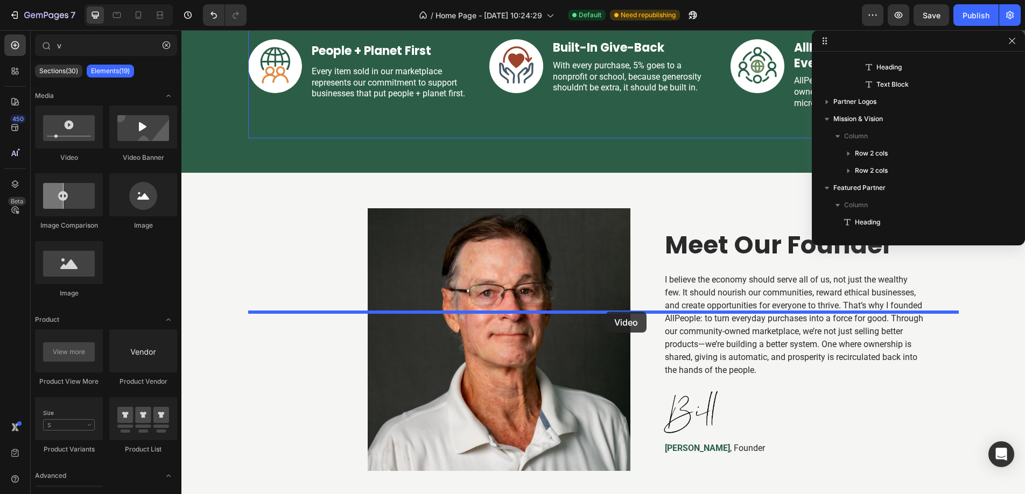 Image resolution: width=1025 pixels, height=494 pixels. I want to click on span: Product, so click(47, 320).